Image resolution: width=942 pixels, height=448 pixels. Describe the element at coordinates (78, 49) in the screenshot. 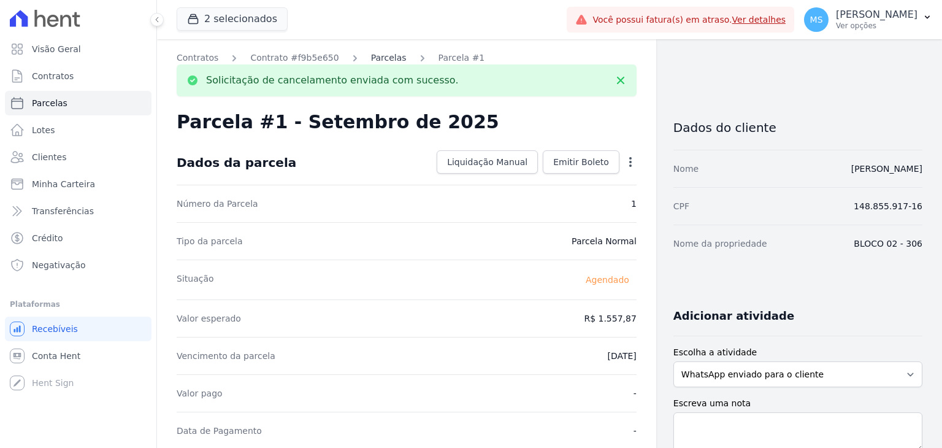

I see `a: Visão Geral` at that location.